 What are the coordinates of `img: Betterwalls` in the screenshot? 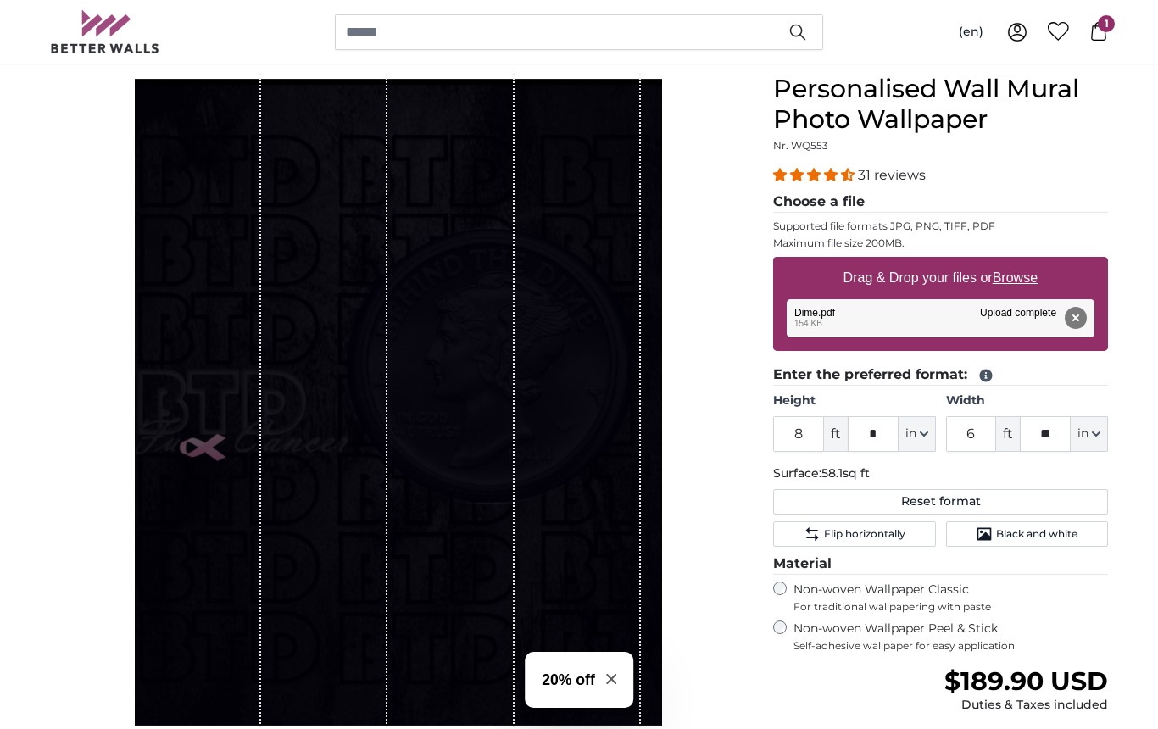 It's located at (105, 31).